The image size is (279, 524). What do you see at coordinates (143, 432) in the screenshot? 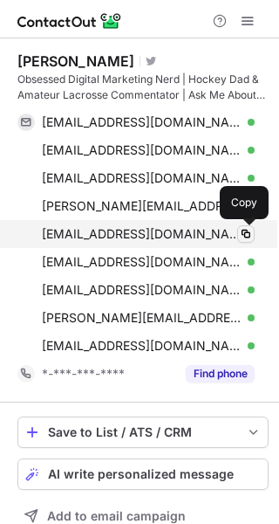
I see `div: Save to List / ATS / CRM` at bounding box center [143, 432].